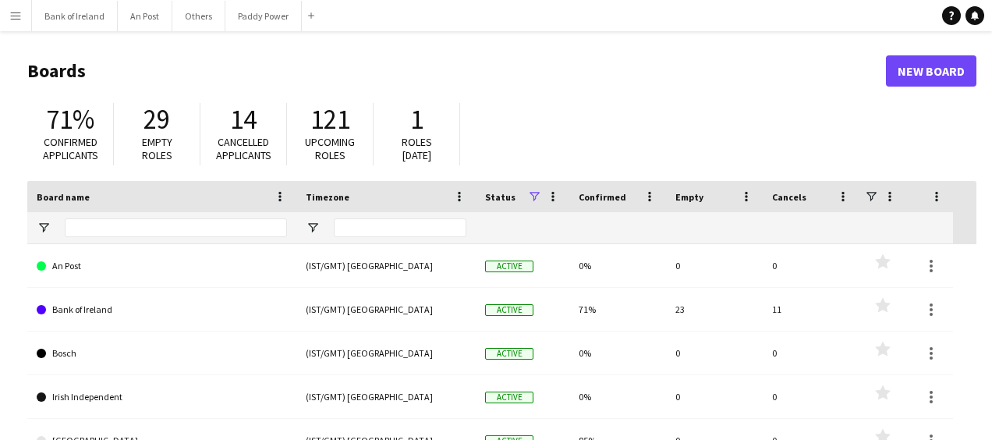 The image size is (992, 440). I want to click on a: Bosch, so click(161, 353).